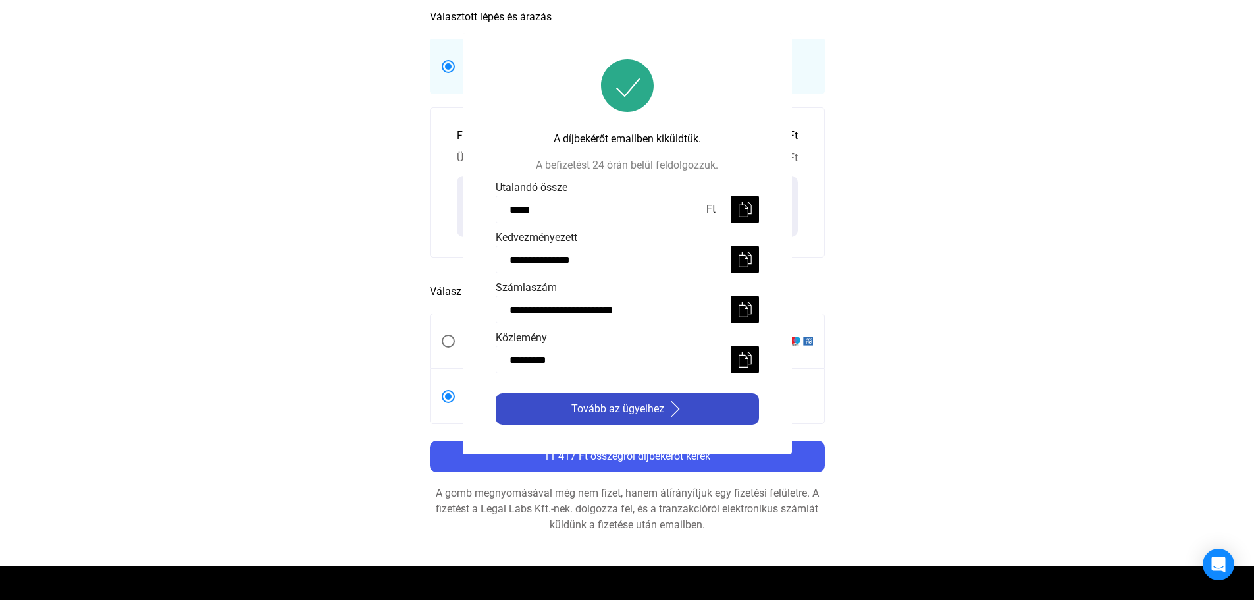 The width and height of the screenshot is (1254, 600). I want to click on font: Ügyindítási díj, so click(490, 157).